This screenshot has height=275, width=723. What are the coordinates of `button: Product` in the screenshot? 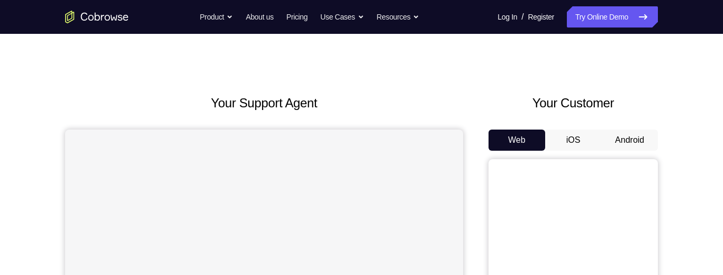 It's located at (217, 17).